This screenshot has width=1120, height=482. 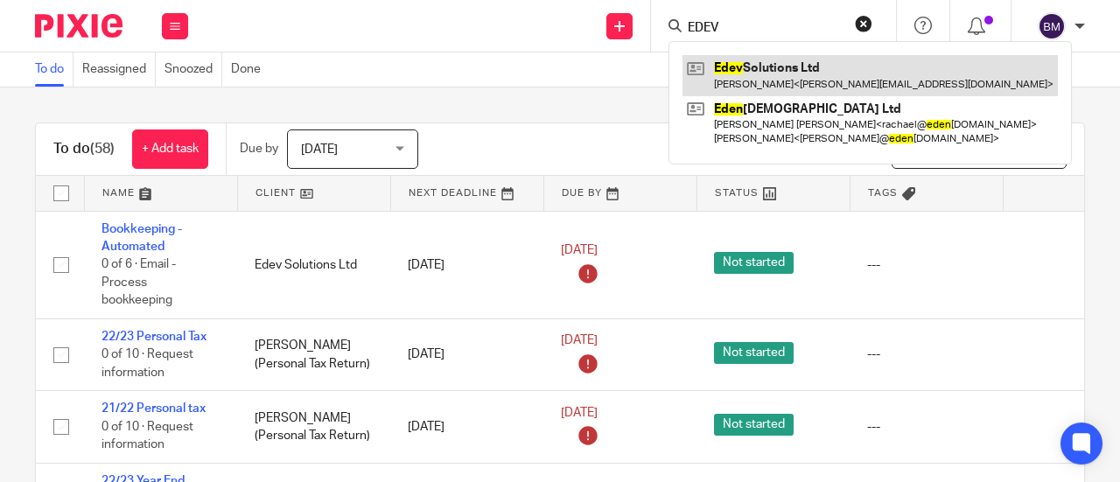 I want to click on a: Reassigned, so click(x=119, y=69).